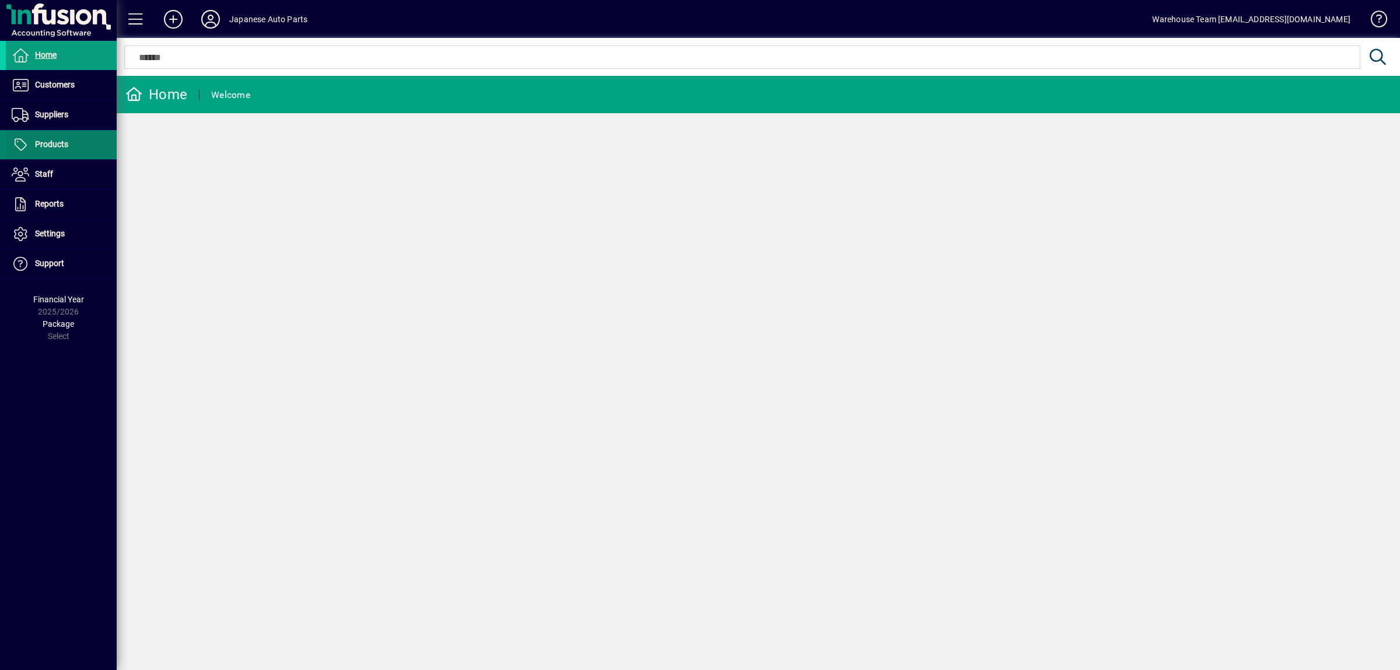  What do you see at coordinates (61, 85) in the screenshot?
I see `a: Customers` at bounding box center [61, 85].